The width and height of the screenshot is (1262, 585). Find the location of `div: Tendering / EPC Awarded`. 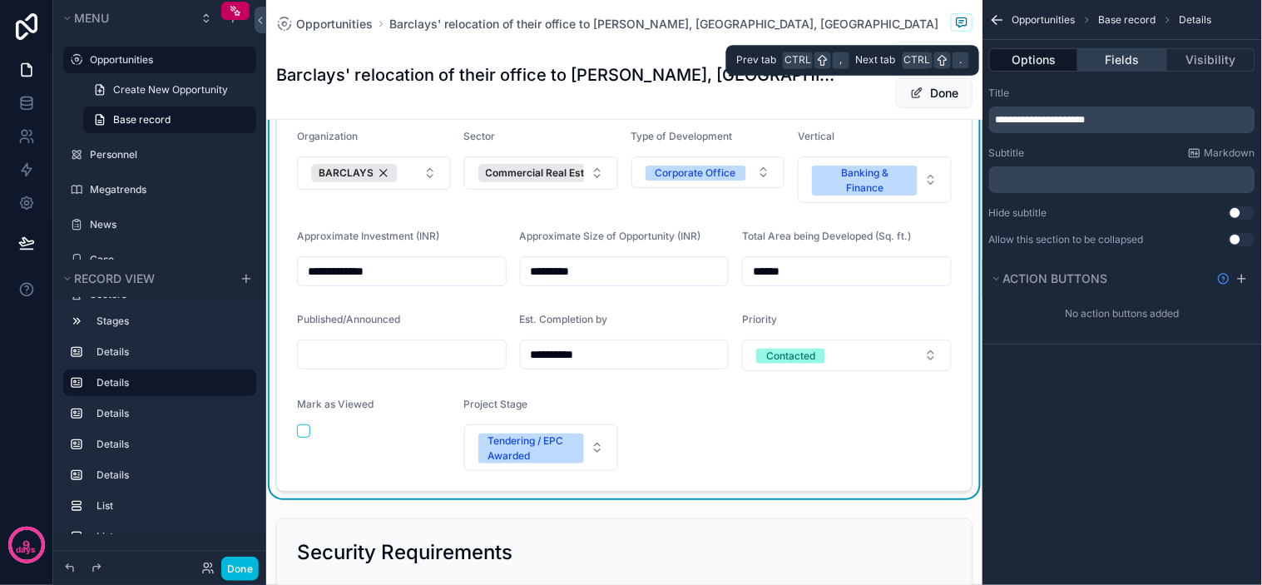

div: Tendering / EPC Awarded is located at coordinates (531, 448).